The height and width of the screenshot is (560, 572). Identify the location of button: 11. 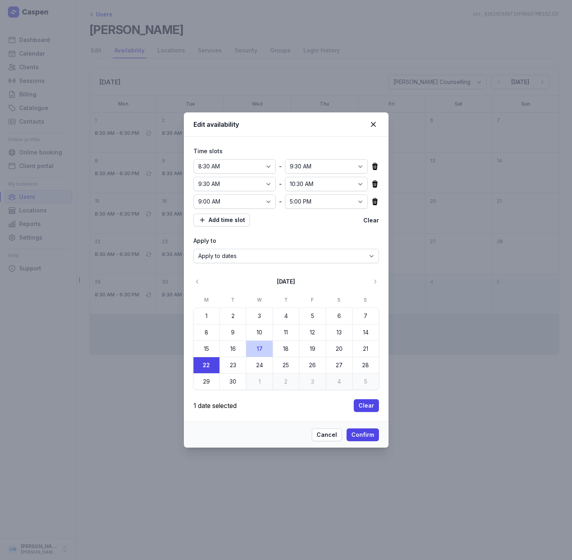
(286, 332).